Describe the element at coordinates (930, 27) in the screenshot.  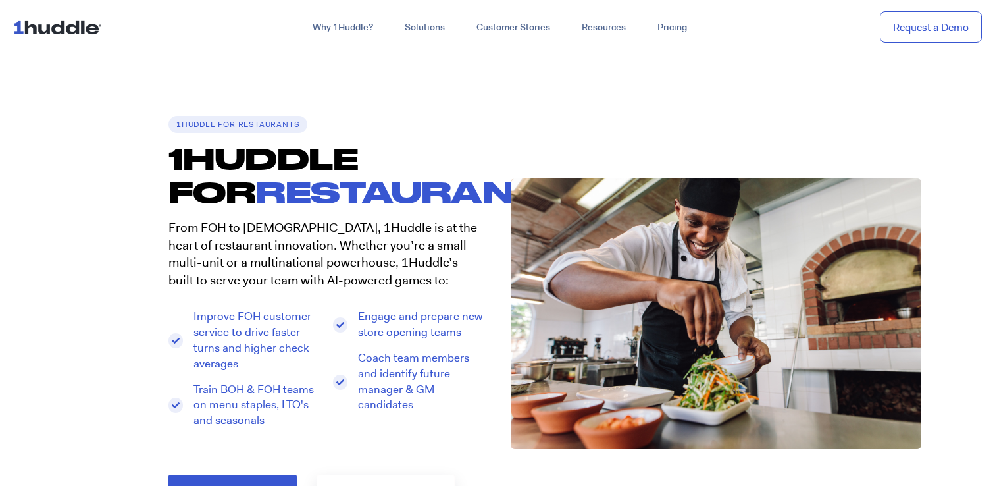
I see `a: Request a Demo` at that location.